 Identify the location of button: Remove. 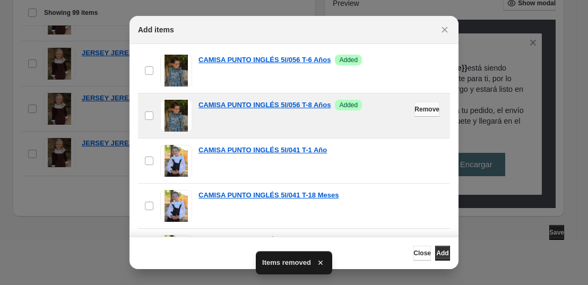
(426, 109).